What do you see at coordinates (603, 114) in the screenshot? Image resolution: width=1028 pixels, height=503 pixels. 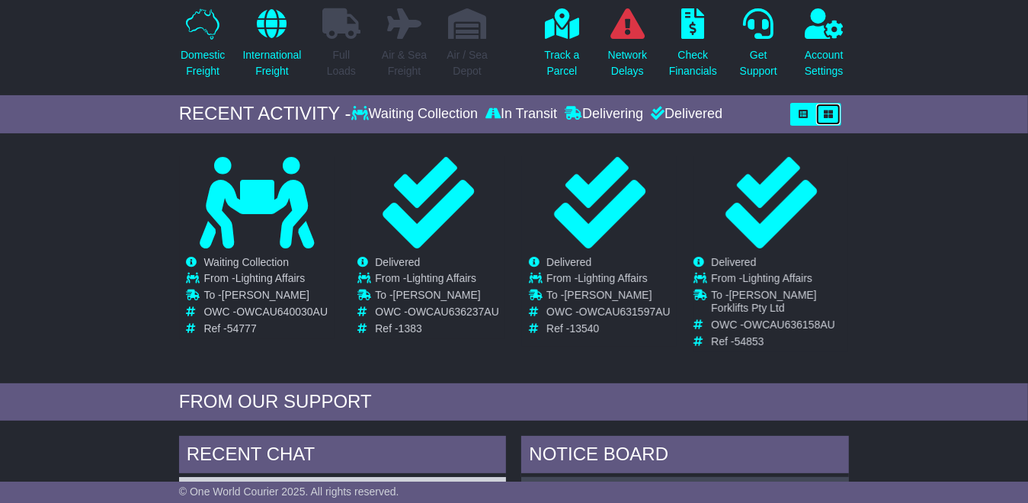 I see `div: Delivering` at bounding box center [603, 114].